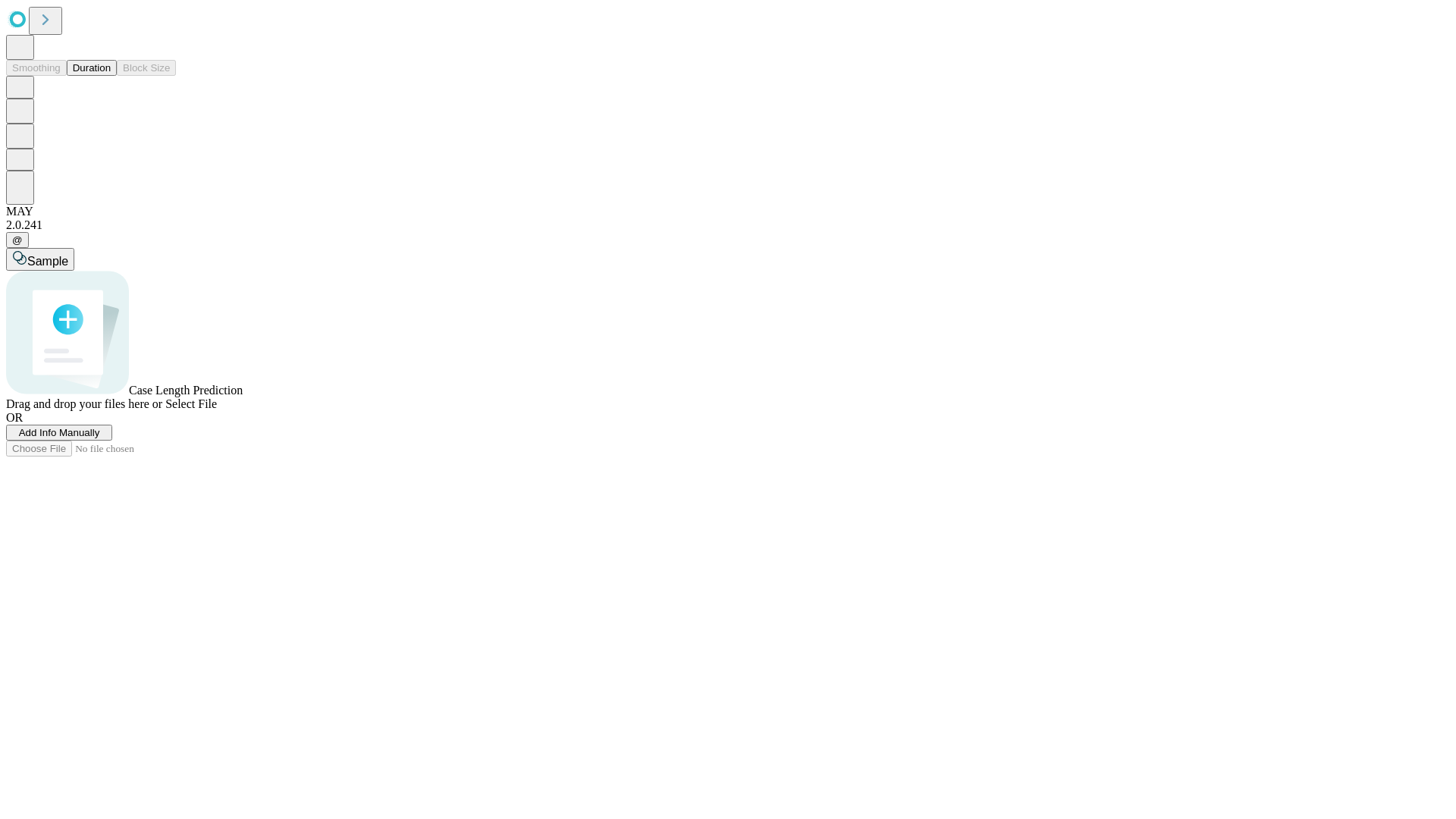 This screenshot has width=1456, height=819. I want to click on span: Add Info Manually, so click(60, 432).